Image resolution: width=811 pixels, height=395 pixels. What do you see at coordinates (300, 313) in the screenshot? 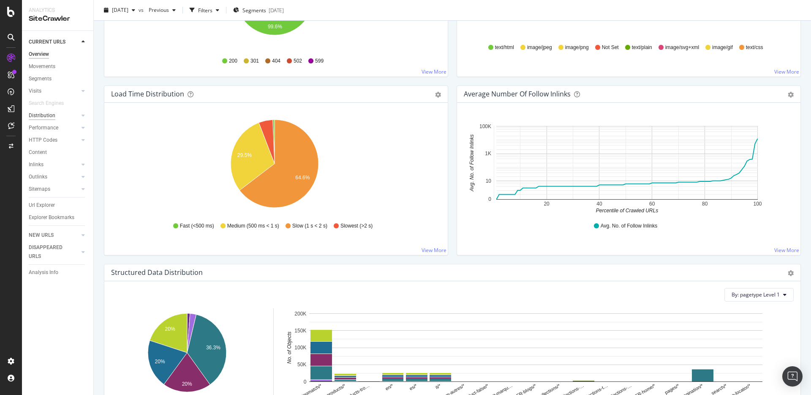
I see `text: 200K` at bounding box center [300, 313].